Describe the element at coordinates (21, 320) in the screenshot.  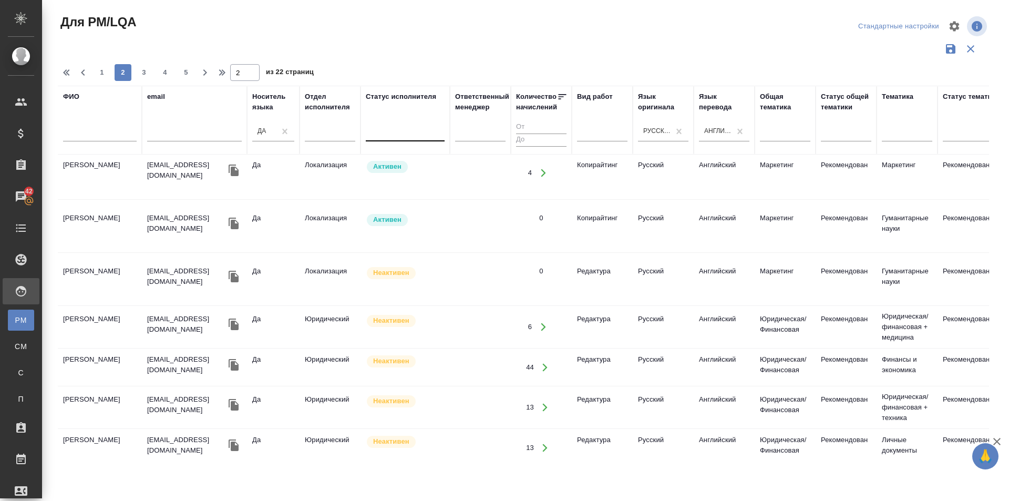
I see `a: PM` at that location.